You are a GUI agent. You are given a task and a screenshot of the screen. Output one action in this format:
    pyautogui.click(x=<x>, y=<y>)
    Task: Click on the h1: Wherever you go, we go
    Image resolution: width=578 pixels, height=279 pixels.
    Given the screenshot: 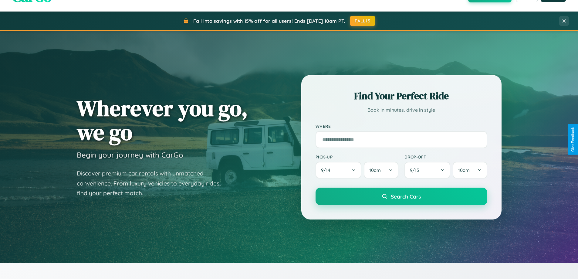 What is the action you would take?
    pyautogui.click(x=162, y=120)
    